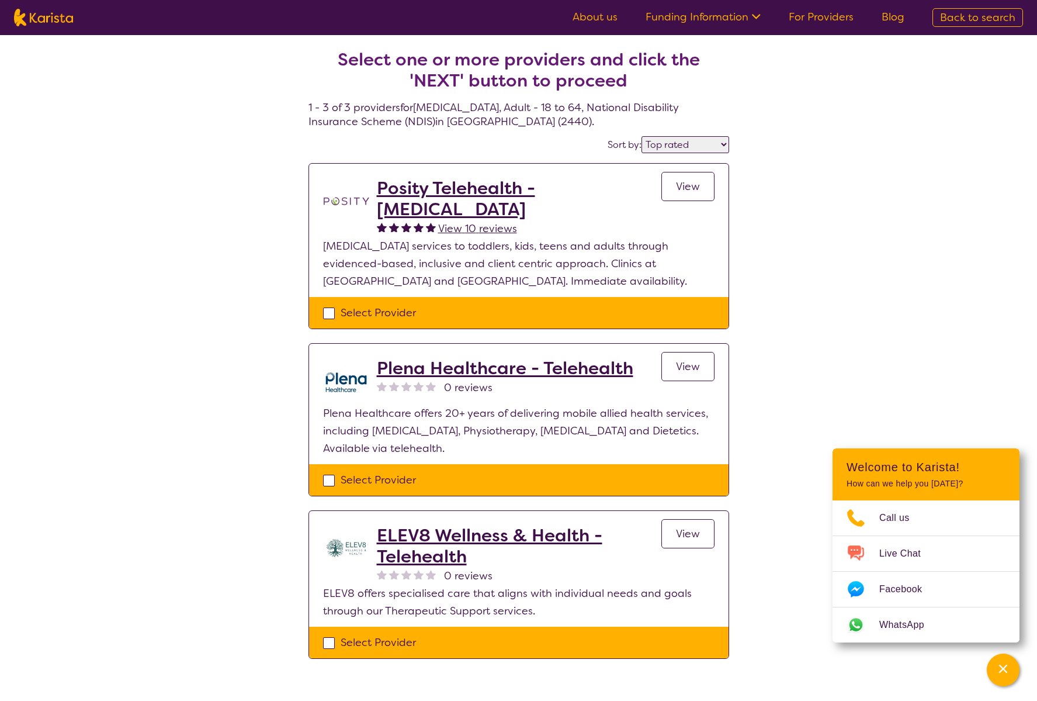 This screenshot has height=701, width=1037. Describe the element at coordinates (477, 228) in the screenshot. I see `span: View 10 reviews` at that location.